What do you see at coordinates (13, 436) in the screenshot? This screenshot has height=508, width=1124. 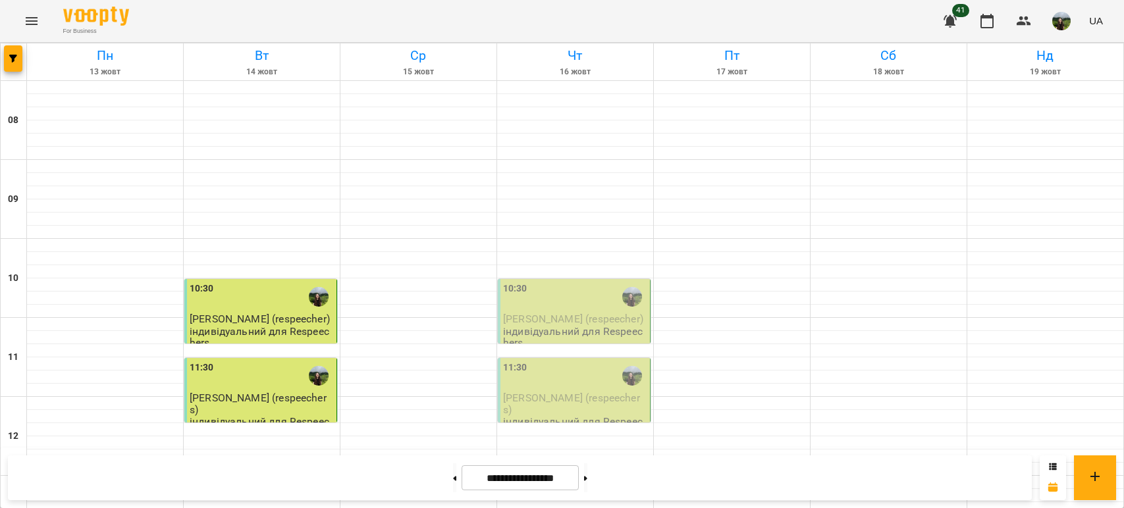 I see `h6: 12` at bounding box center [13, 436].